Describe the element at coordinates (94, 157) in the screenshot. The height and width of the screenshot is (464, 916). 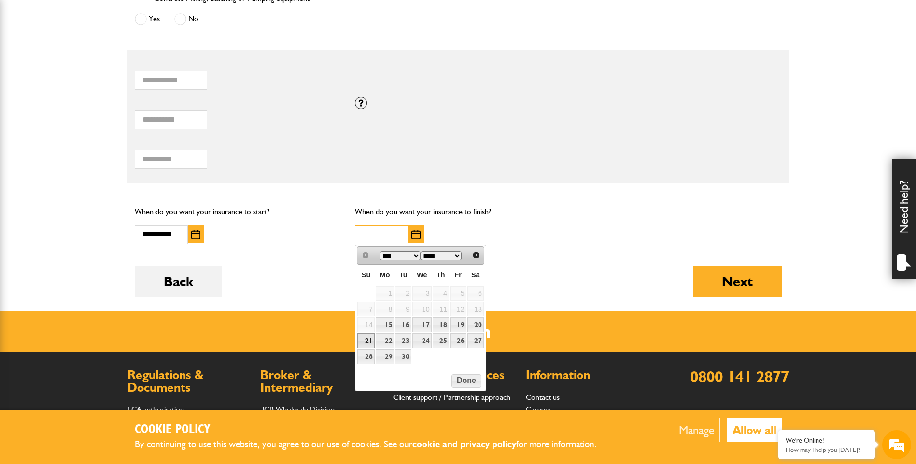
I see `input: Enter your phone number` at that location.